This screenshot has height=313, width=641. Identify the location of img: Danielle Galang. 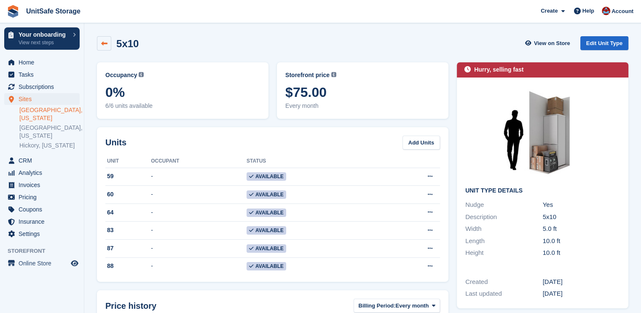
(606, 11).